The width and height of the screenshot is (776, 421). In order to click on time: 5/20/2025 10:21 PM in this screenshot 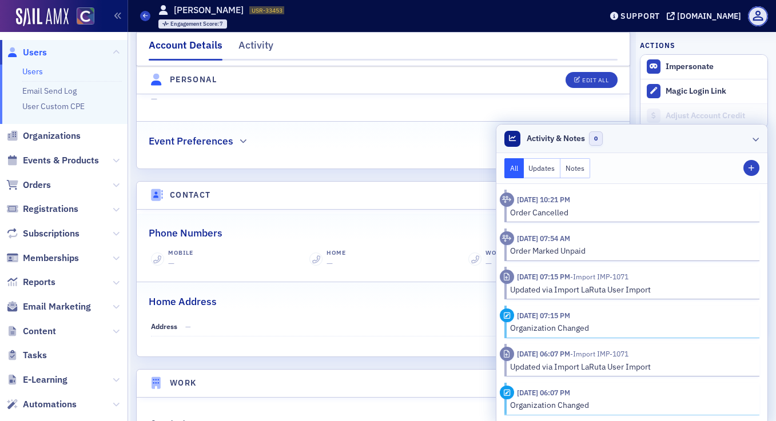, I will do `click(543, 200)`.